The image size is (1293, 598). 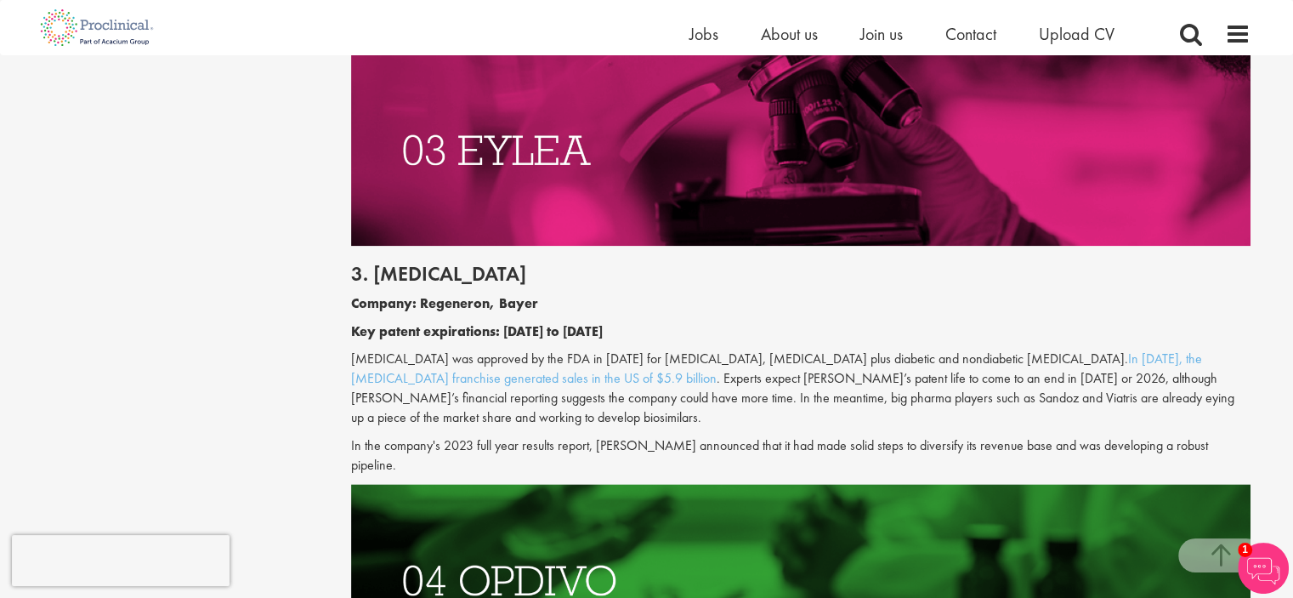 What do you see at coordinates (971, 34) in the screenshot?
I see `span: Contact` at bounding box center [971, 34].